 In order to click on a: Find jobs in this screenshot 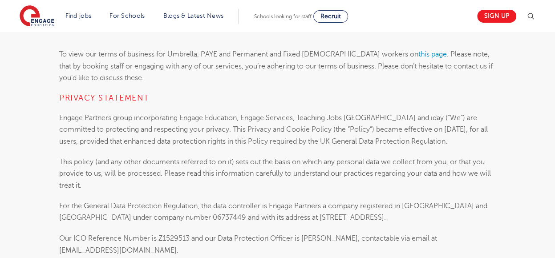, I will do `click(78, 16)`.